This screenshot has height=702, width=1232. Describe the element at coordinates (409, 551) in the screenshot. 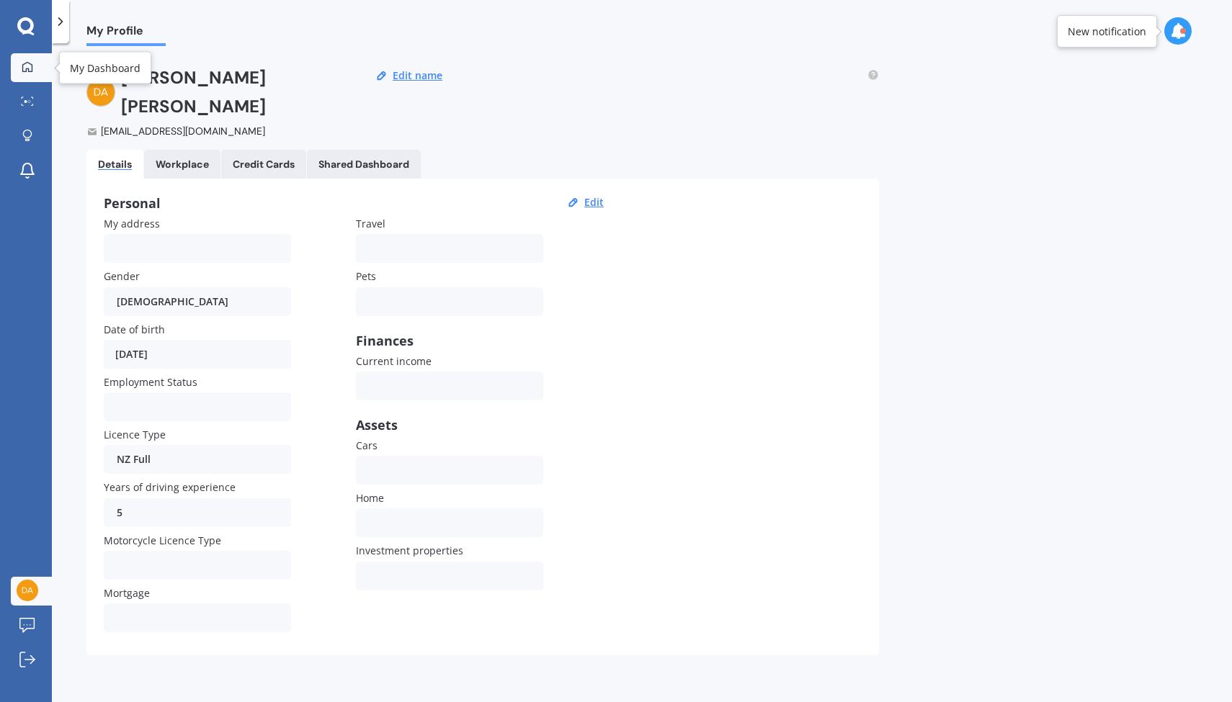

I see `span: Investment properties` at that location.